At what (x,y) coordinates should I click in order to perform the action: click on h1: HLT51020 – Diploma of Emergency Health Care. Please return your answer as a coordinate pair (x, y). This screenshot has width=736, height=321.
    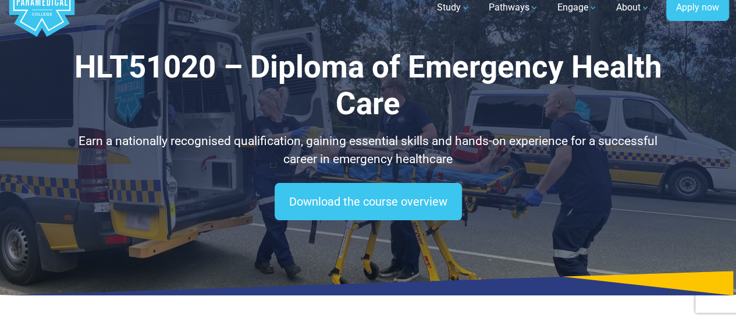
    Looking at the image, I should click on (368, 86).